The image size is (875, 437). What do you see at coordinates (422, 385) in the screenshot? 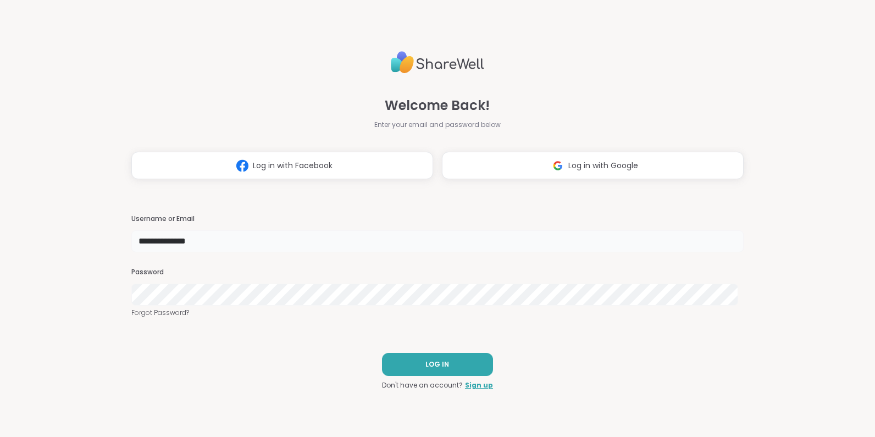
I see `span: Don't have an account?` at bounding box center [422, 385].